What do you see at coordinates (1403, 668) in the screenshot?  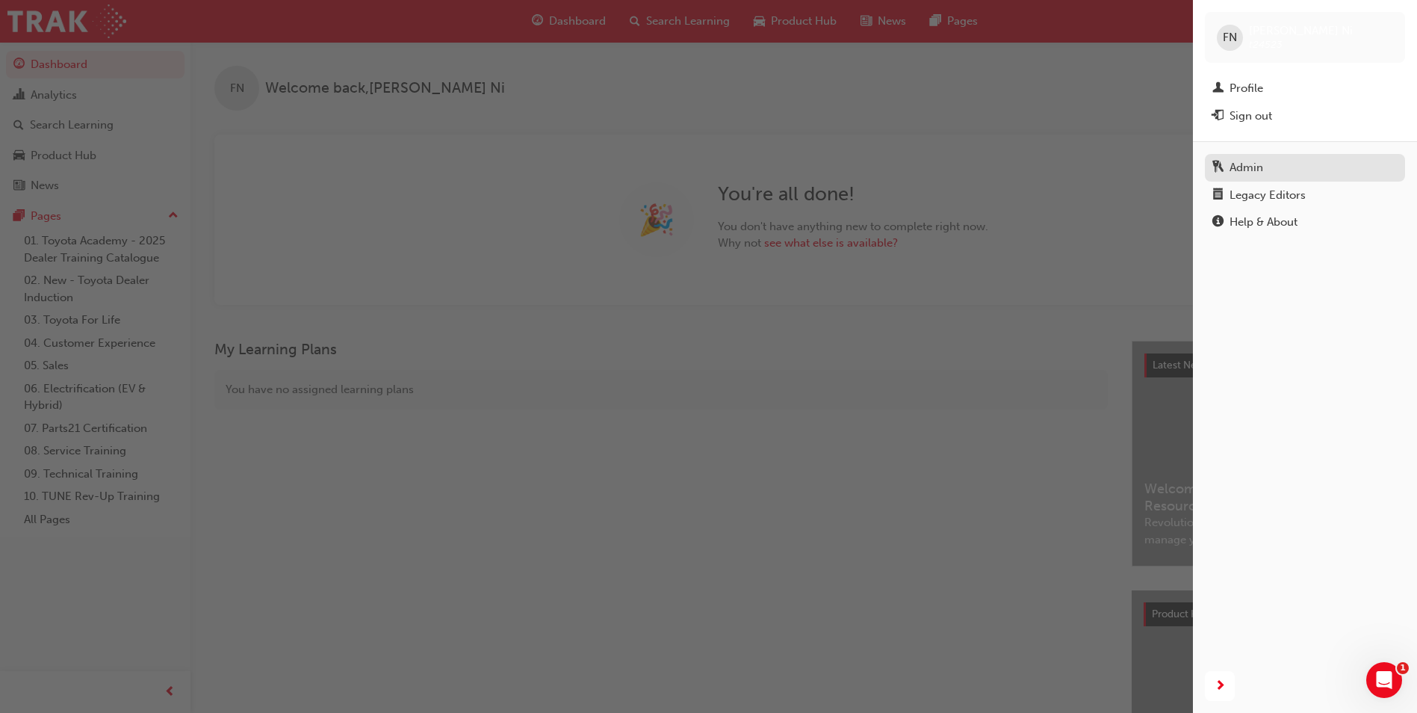 I see `span: 1` at bounding box center [1403, 668].